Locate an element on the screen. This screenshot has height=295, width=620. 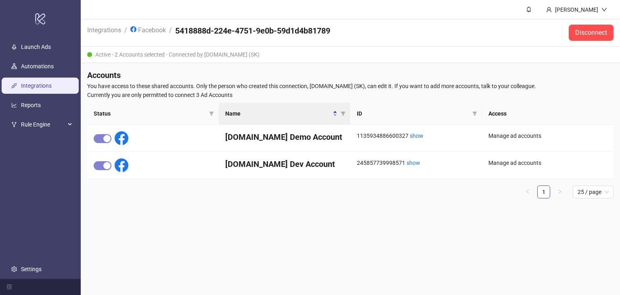
div: Page Size is located at coordinates (593, 192).